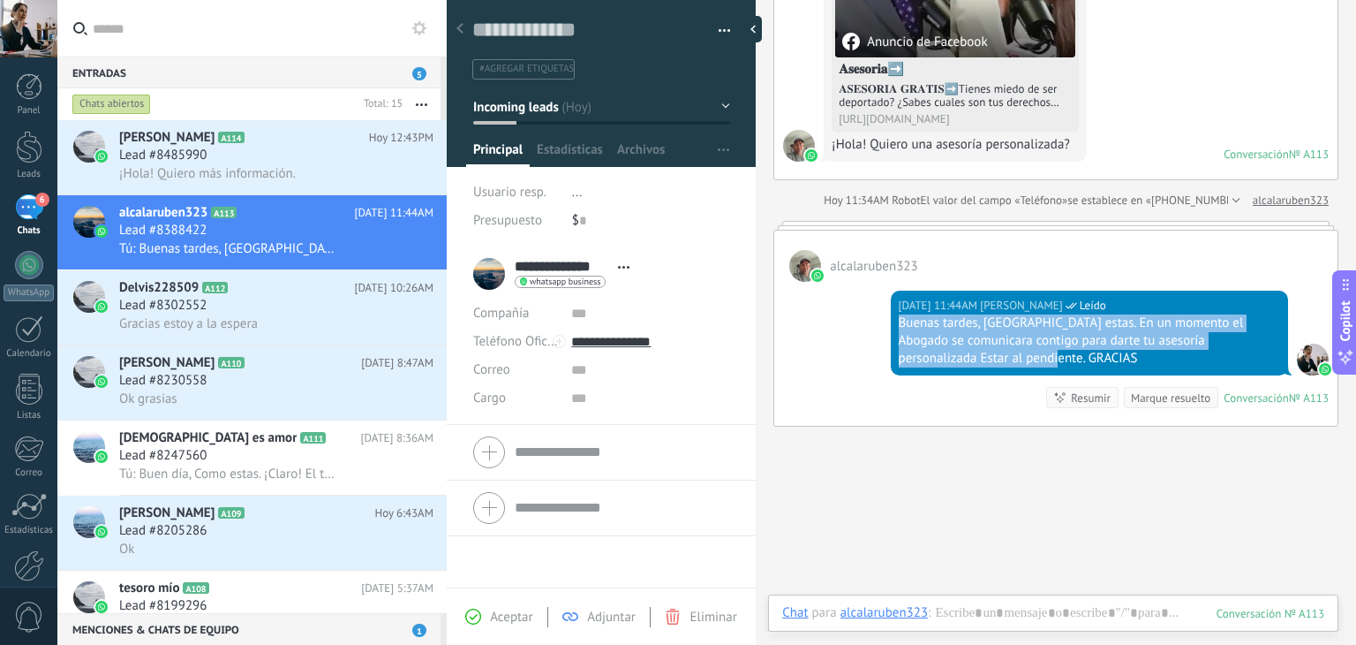  What do you see at coordinates (28, 292) in the screenshot?
I see `div: WhatsApp` at bounding box center [28, 292].